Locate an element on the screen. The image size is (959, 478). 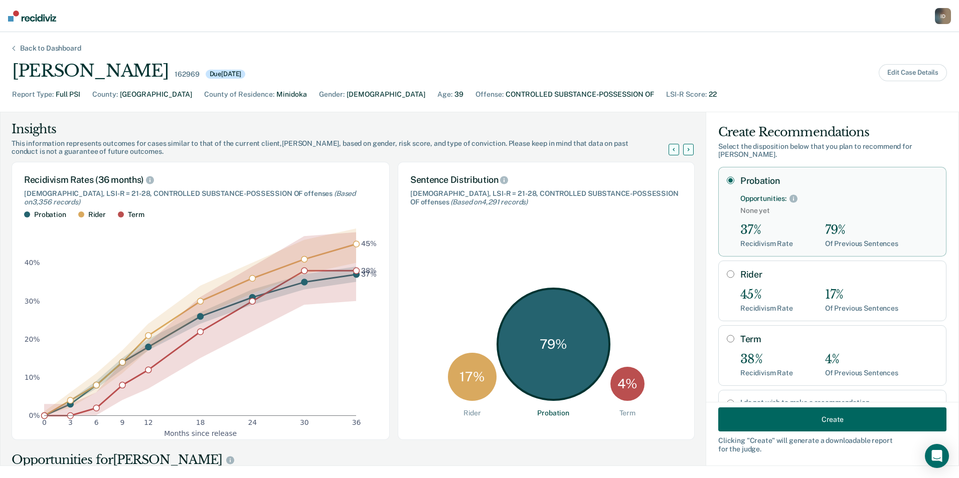
text: 0% is located at coordinates (35, 416).